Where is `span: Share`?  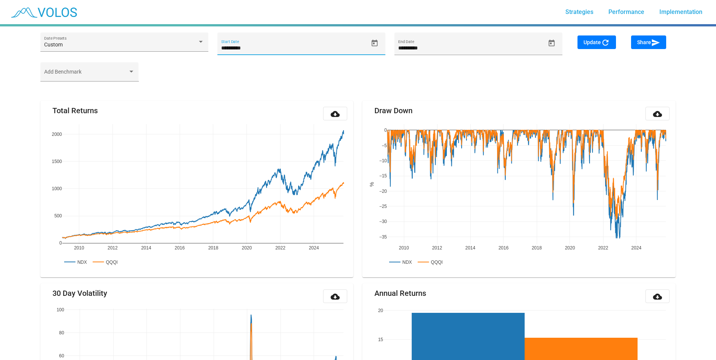
span: Share is located at coordinates (649, 42).